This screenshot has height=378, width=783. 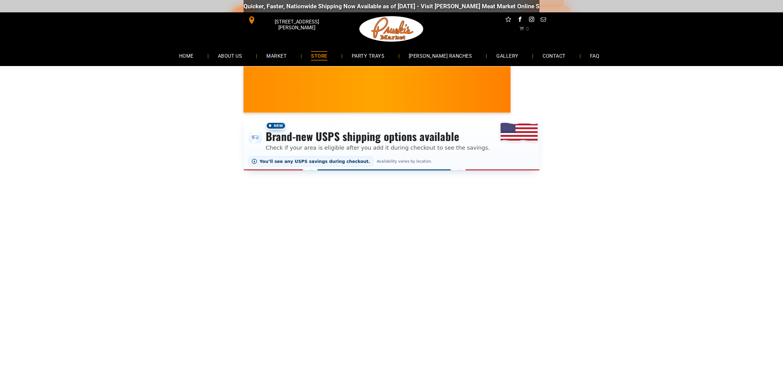 I want to click on a: FAQ, so click(x=595, y=56).